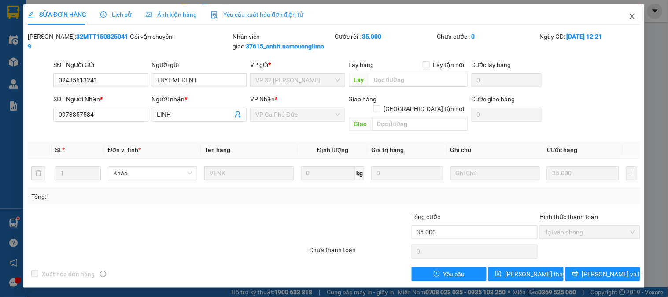 The height and width of the screenshot is (297, 668). I want to click on b: 35.000, so click(371, 37).